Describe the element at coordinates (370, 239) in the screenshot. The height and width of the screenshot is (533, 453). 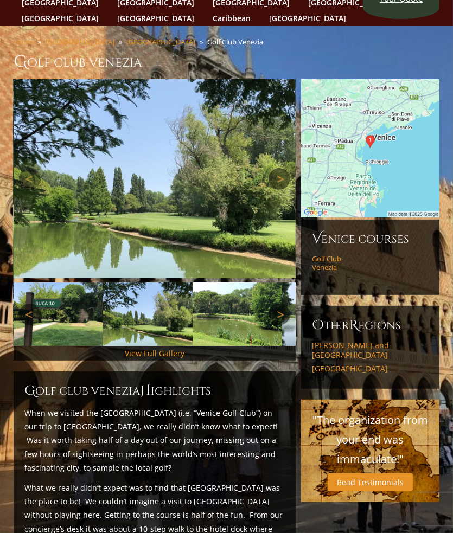
I see `h6: Venice Courses` at that location.